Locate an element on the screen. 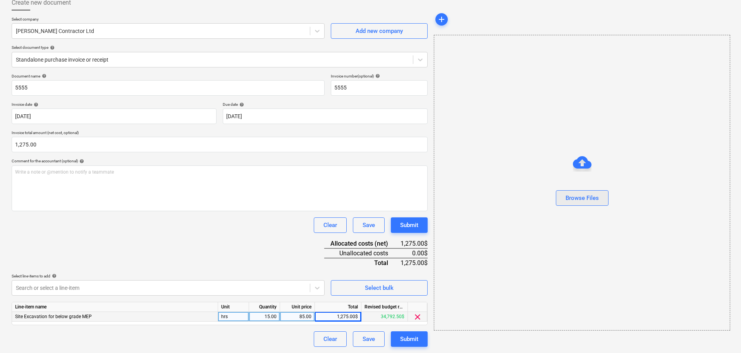 The image size is (741, 353). div: hrs is located at coordinates (234, 317).